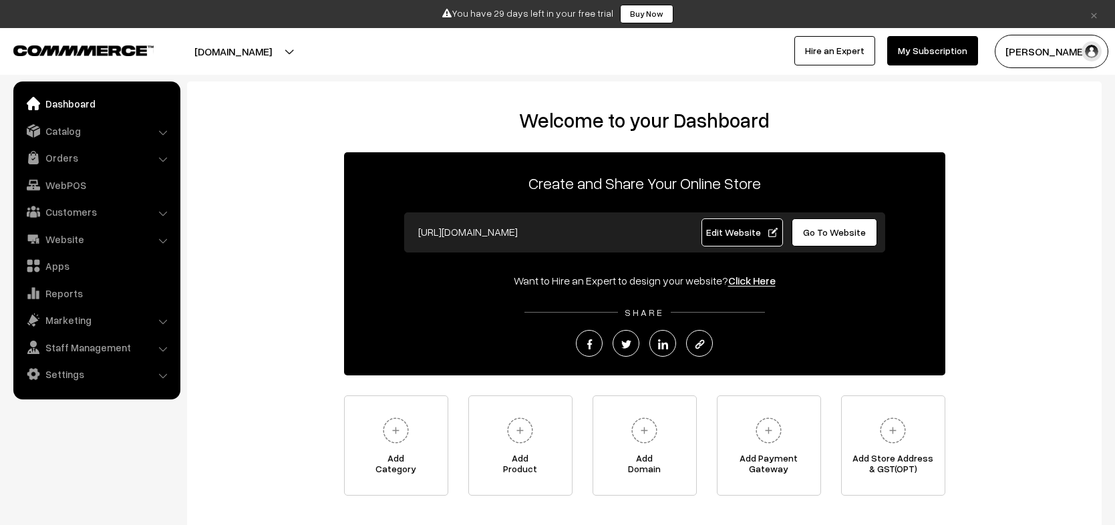 This screenshot has width=1115, height=525. What do you see at coordinates (893, 466) in the screenshot?
I see `span: Add Store Address & GST(OPT)` at bounding box center [893, 466].